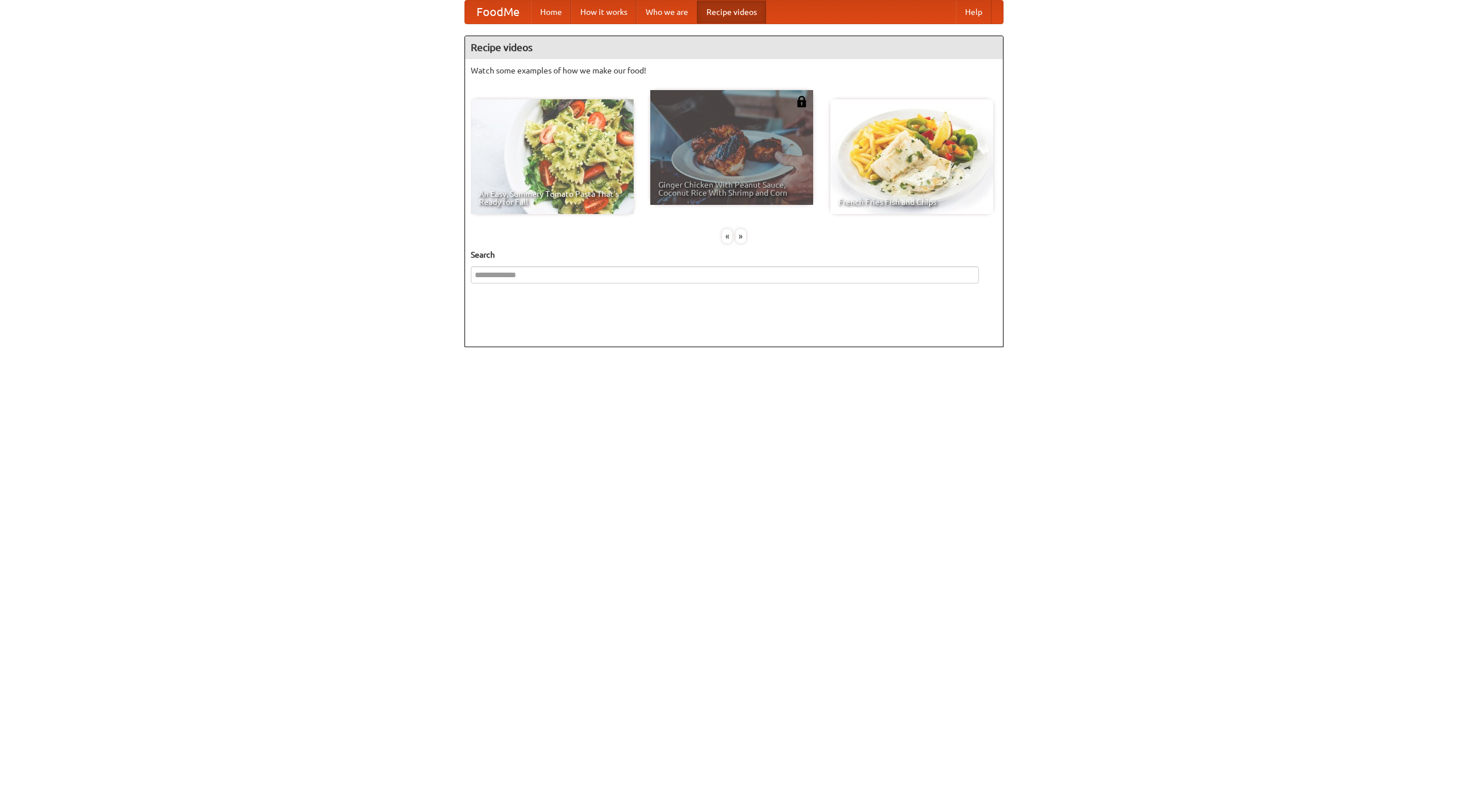  What do you see at coordinates (734, 47) in the screenshot?
I see `h4: Recipe videos` at bounding box center [734, 47].